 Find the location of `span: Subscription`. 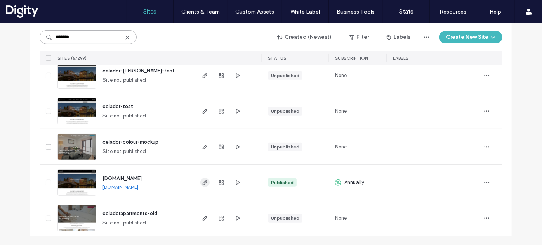

span: Subscription is located at coordinates (351, 58).